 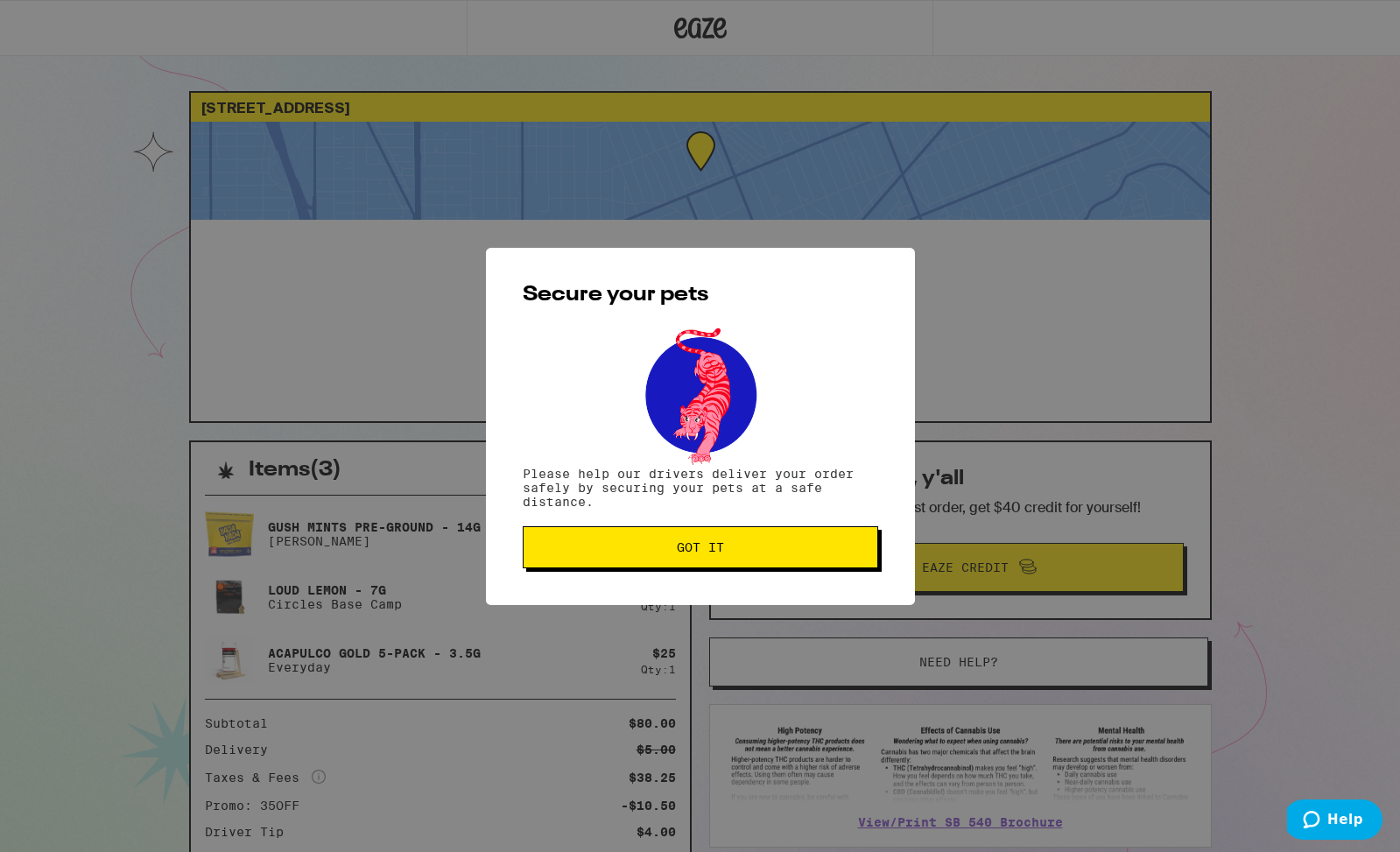 What do you see at coordinates (58, 20) in the screenshot?
I see `span: Help` at bounding box center [58, 20].